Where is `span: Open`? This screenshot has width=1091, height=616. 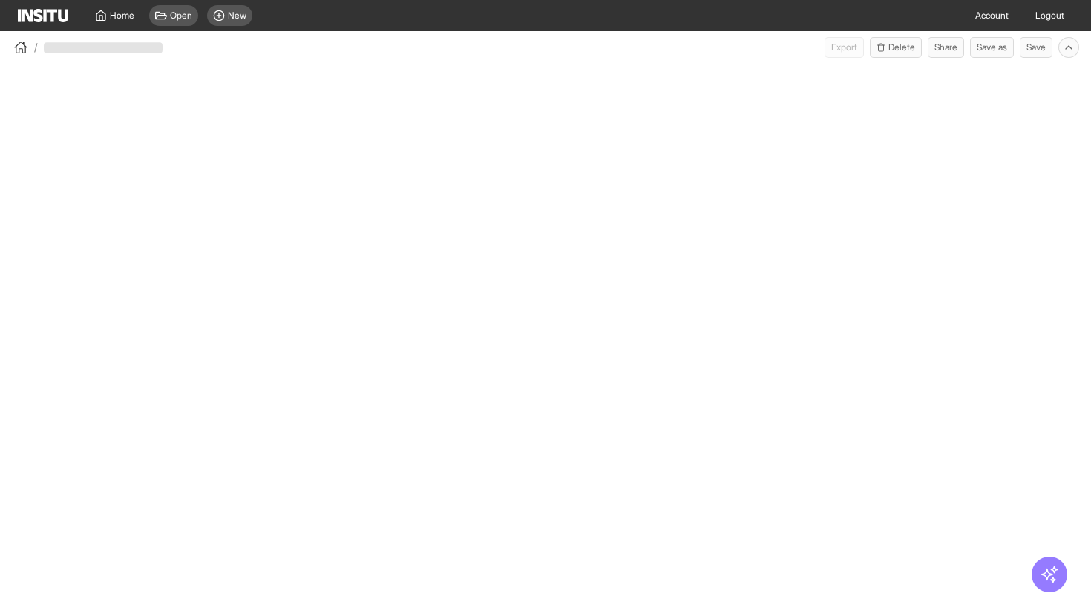 span: Open is located at coordinates (181, 16).